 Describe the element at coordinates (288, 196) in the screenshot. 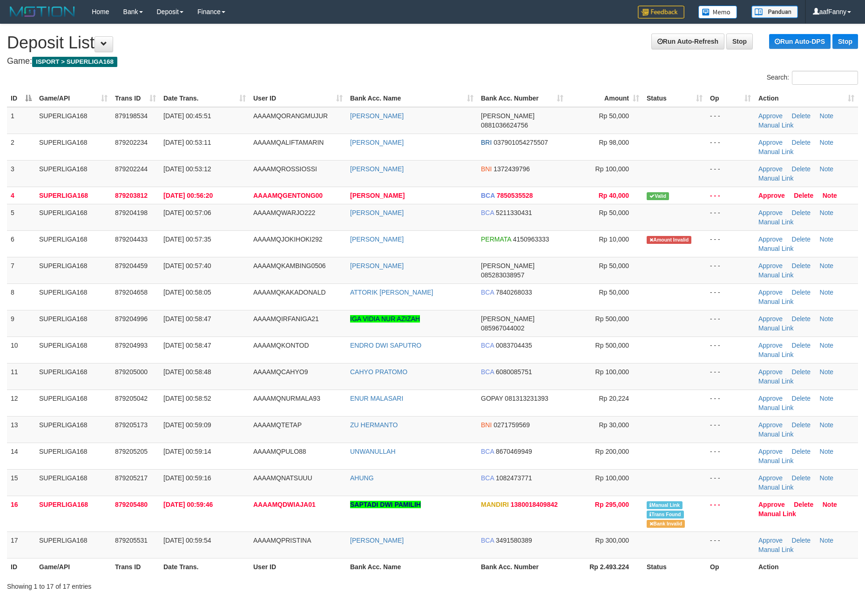

I see `span: AAAAMQGENTONG00` at that location.